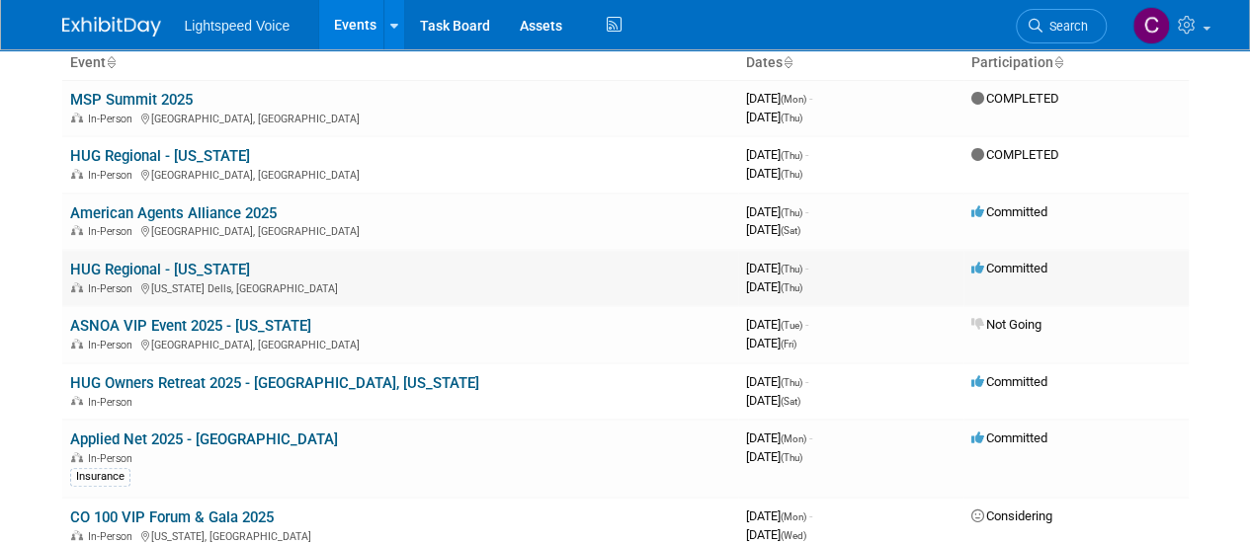 This screenshot has height=544, width=1250. Describe the element at coordinates (1065, 26) in the screenshot. I see `span: Search` at that location.